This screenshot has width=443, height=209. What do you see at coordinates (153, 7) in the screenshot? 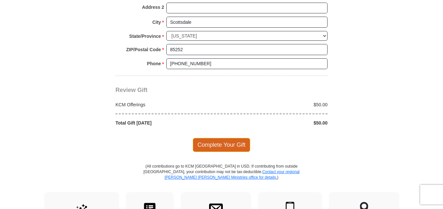
I see `strong: Address 2` at bounding box center [153, 7].